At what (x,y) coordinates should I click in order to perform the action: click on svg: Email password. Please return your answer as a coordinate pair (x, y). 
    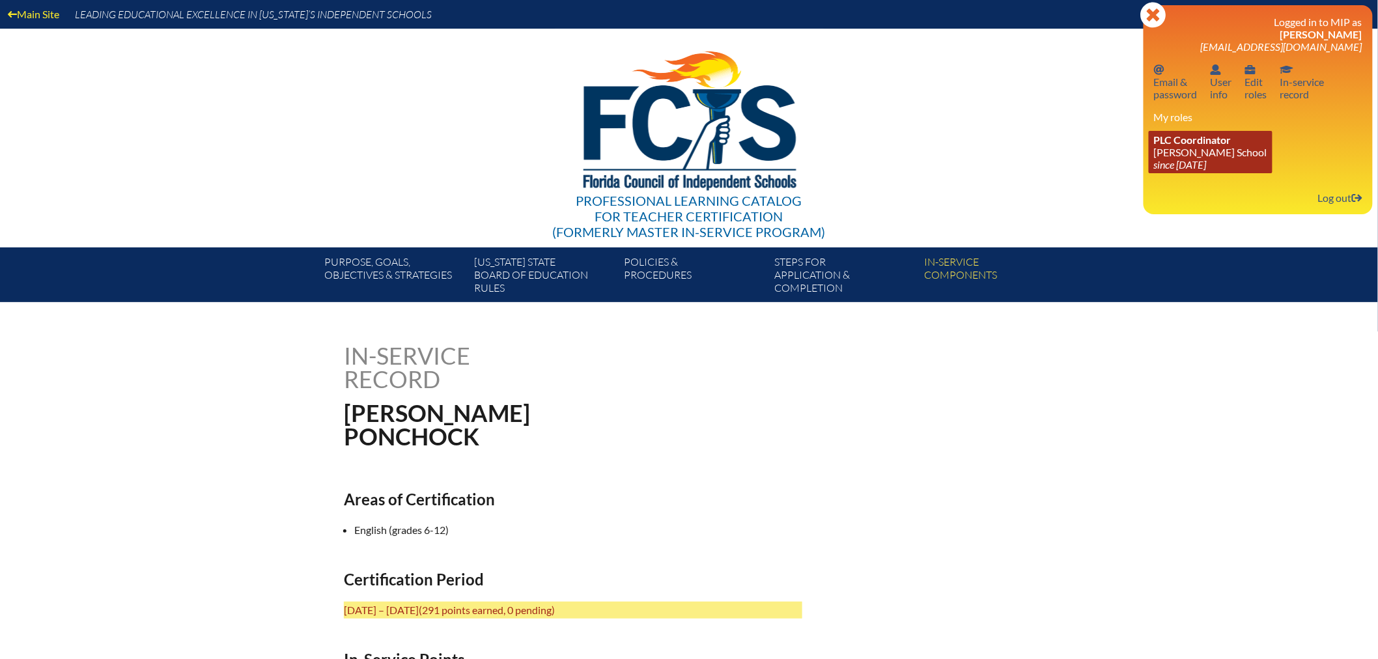
    Looking at the image, I should click on (1159, 70).